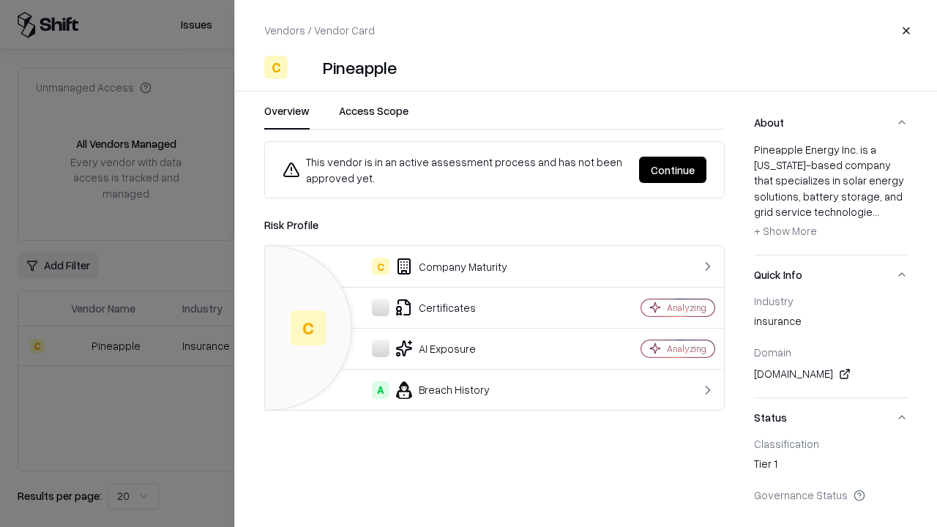 The image size is (937, 527). What do you see at coordinates (381, 390) in the screenshot?
I see `div: A` at bounding box center [381, 390].